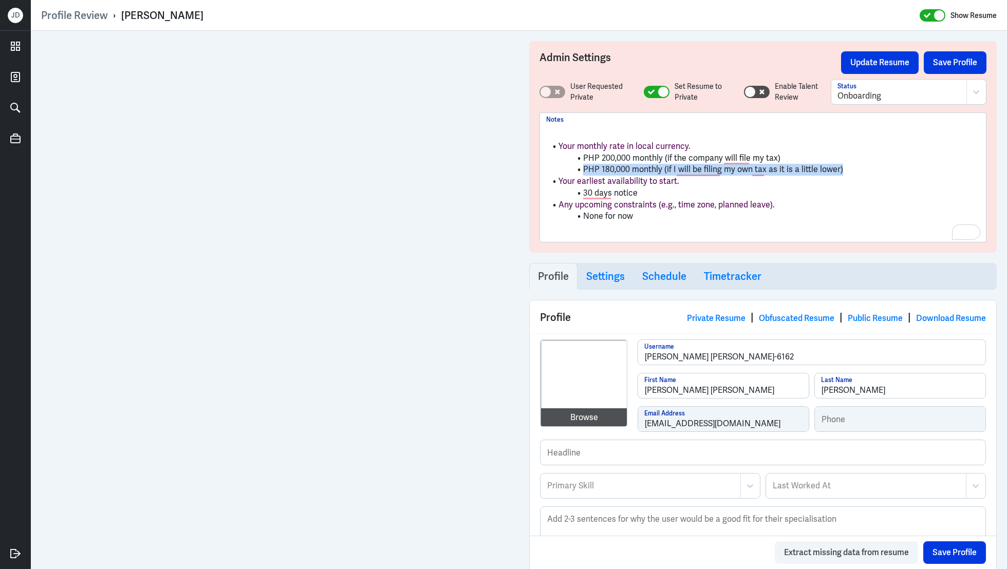  I want to click on span: Your earliest availability to start., so click(619, 181).